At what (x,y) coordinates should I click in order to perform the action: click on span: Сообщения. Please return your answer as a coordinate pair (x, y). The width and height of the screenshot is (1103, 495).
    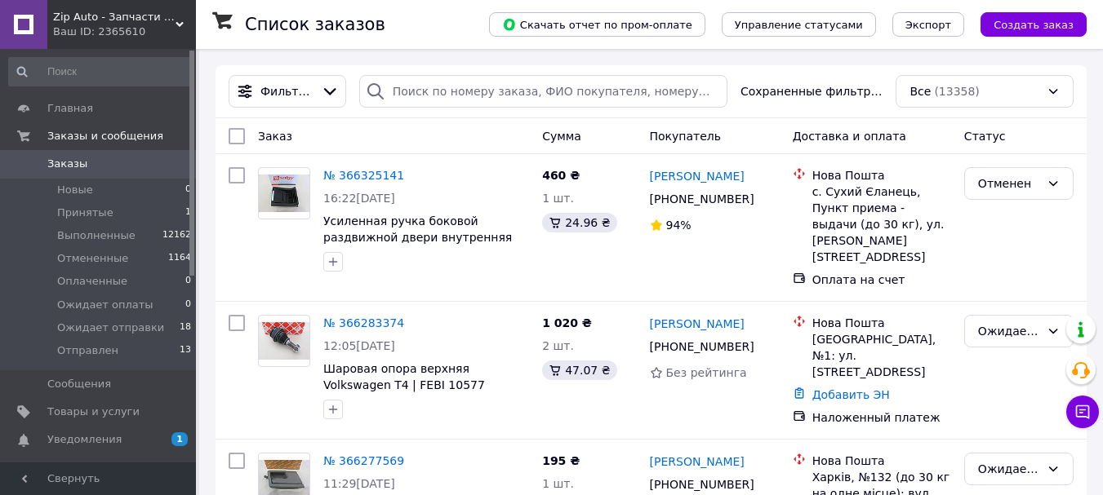
    Looking at the image, I should click on (79, 384).